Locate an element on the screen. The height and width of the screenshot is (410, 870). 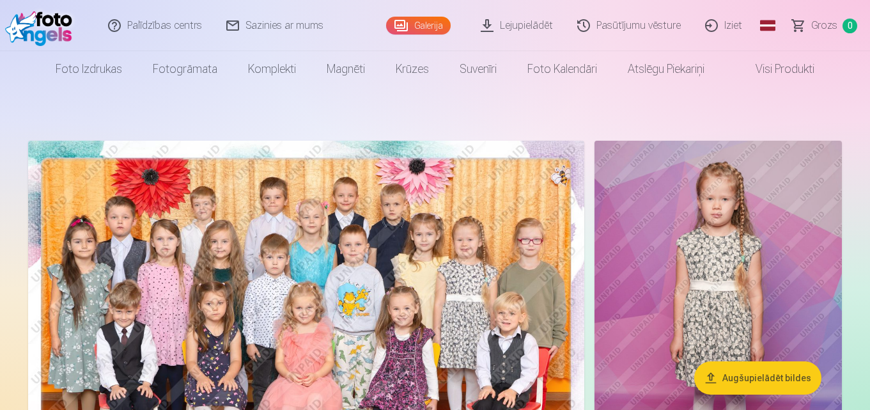
a: Foto kalendāri is located at coordinates (562, 69).